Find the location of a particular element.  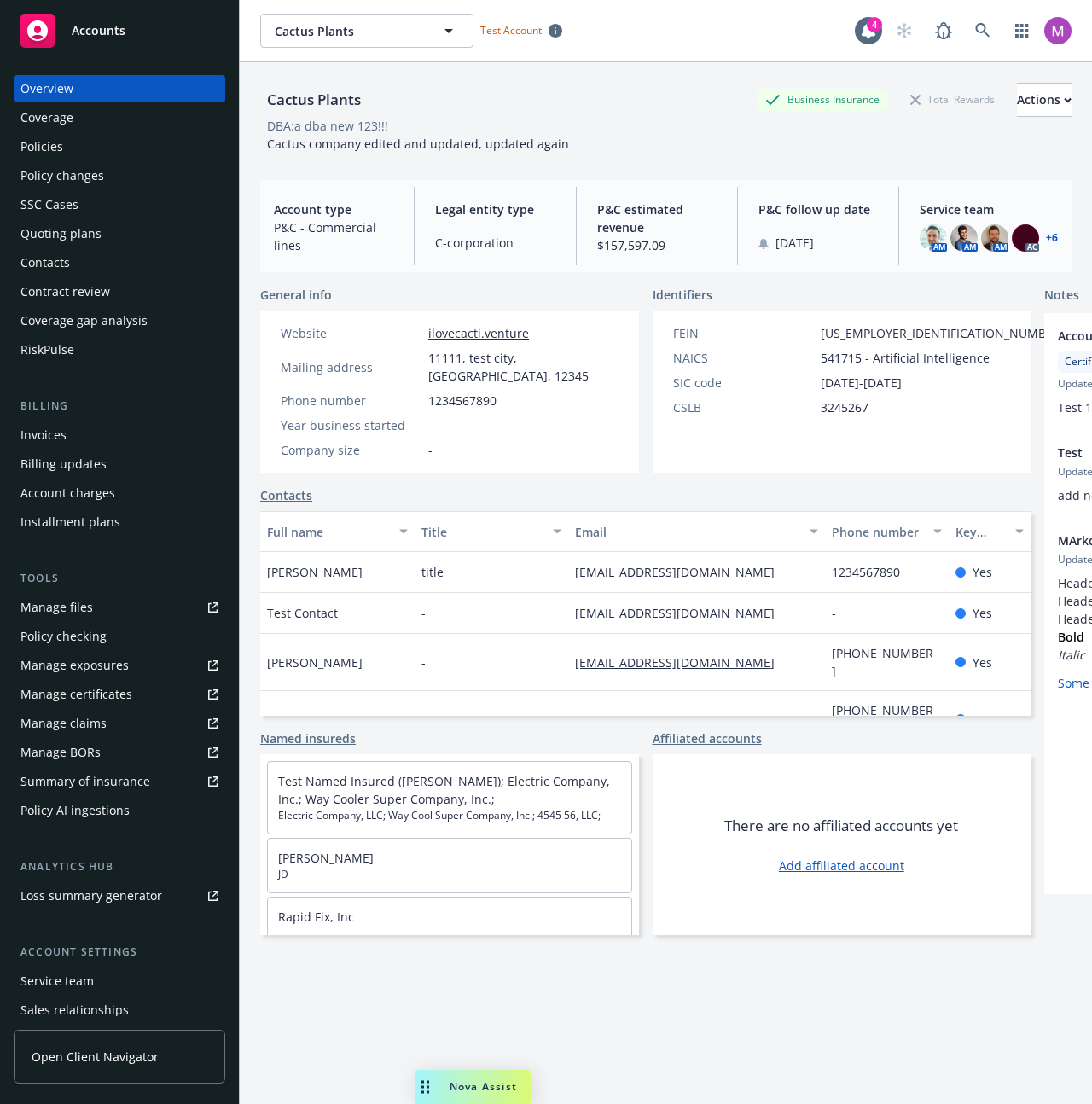

div: SIC code is located at coordinates (743, 382).